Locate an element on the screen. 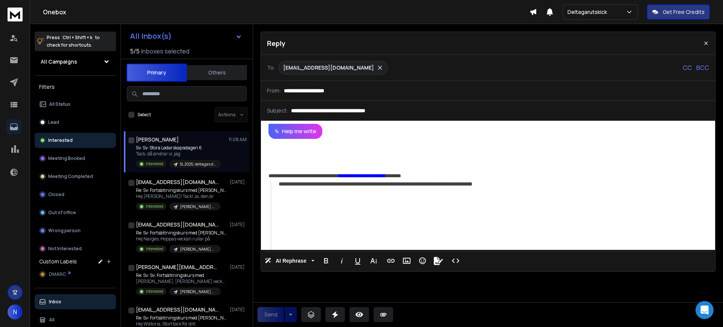 The image size is (723, 327). button: AI Rephrase is located at coordinates (290, 261).